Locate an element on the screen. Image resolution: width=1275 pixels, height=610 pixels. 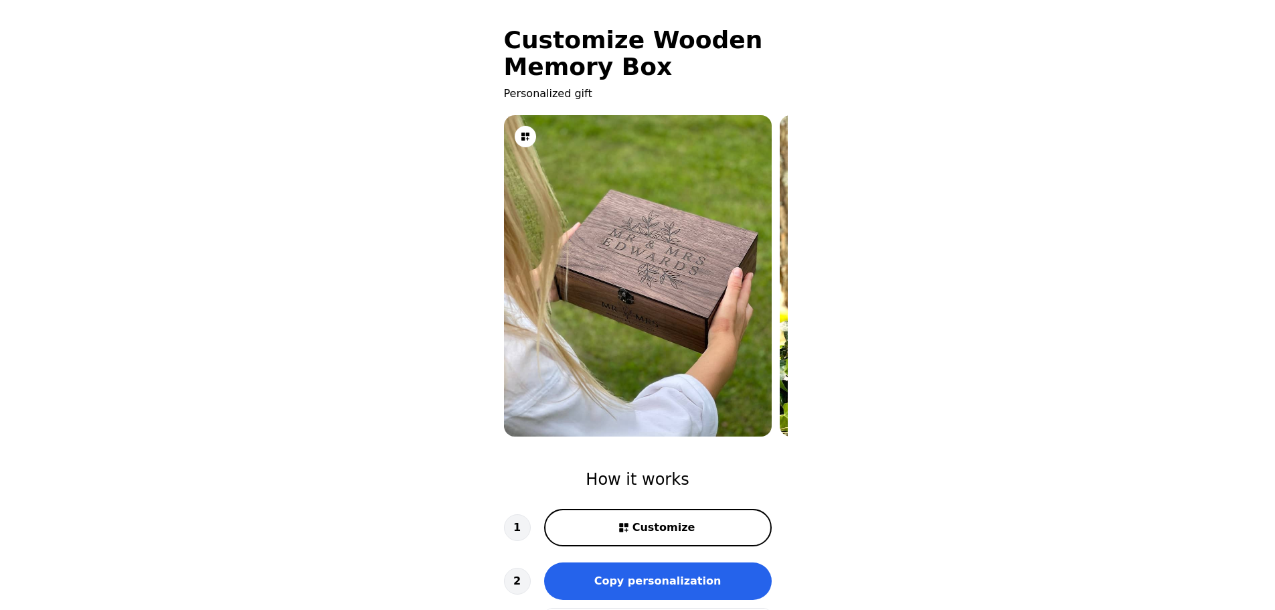
button: Customize is located at coordinates (658, 528).